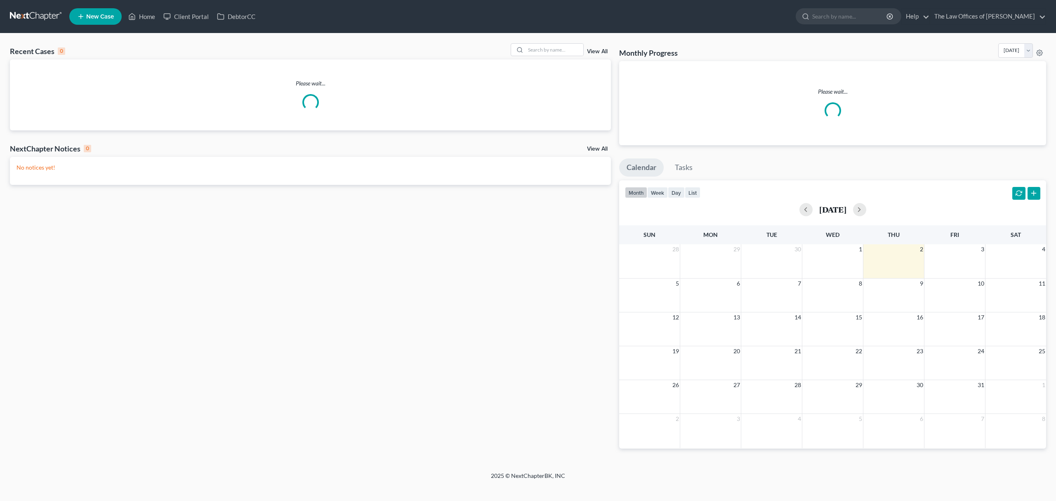  I want to click on span: Thu, so click(894, 234).